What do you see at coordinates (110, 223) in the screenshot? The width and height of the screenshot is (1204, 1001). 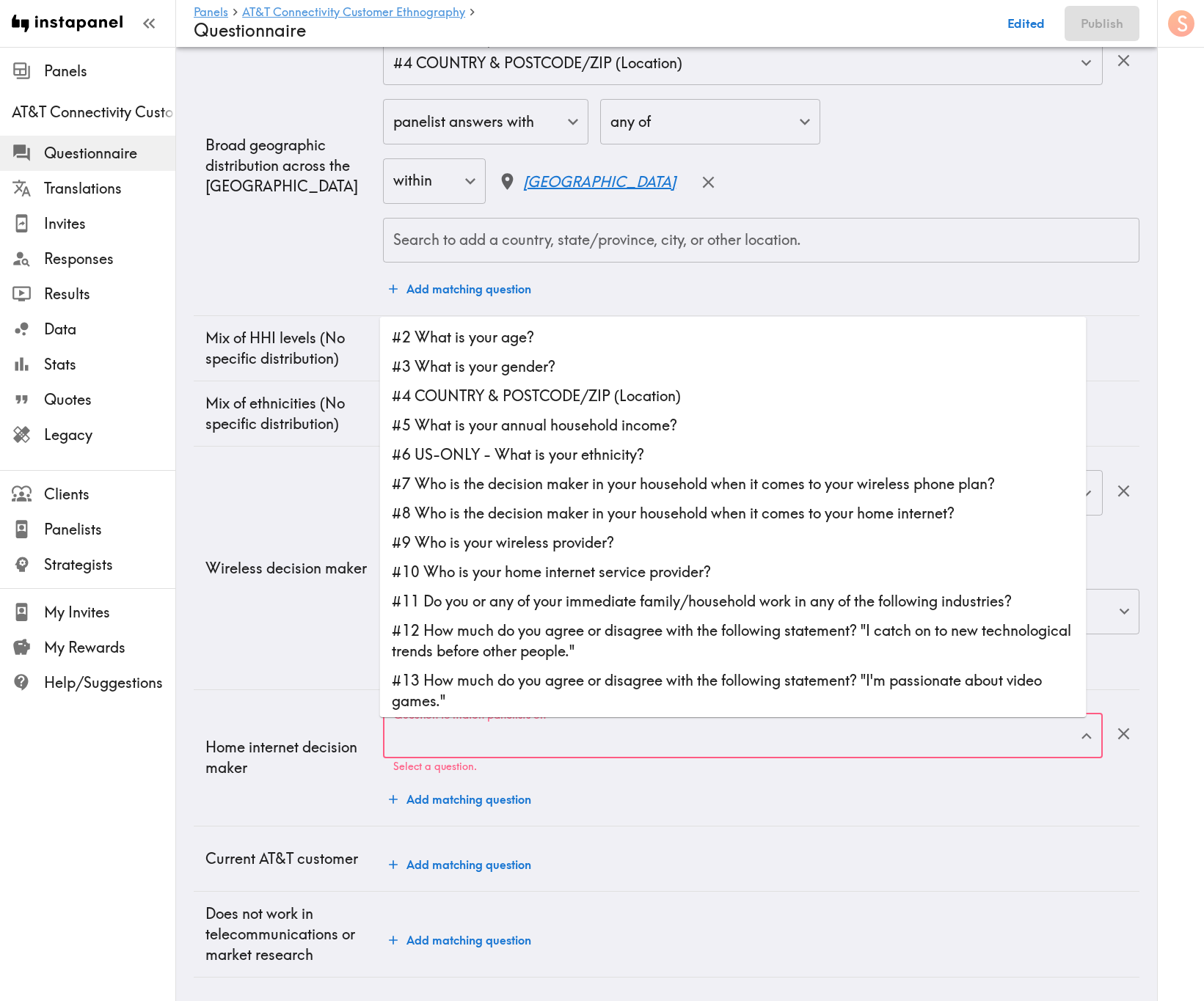 I see `span: Invites` at bounding box center [110, 223].